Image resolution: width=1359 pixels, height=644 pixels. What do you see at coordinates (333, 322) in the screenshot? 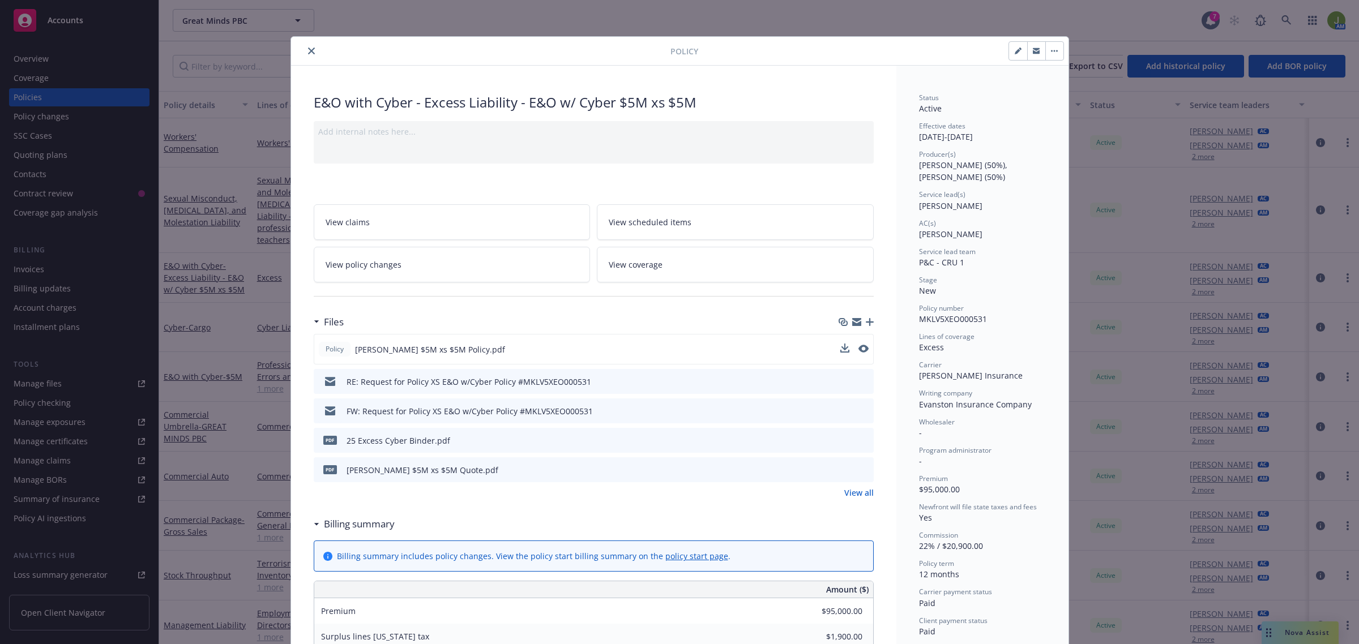
I see `h3: Files` at bounding box center [333, 322].